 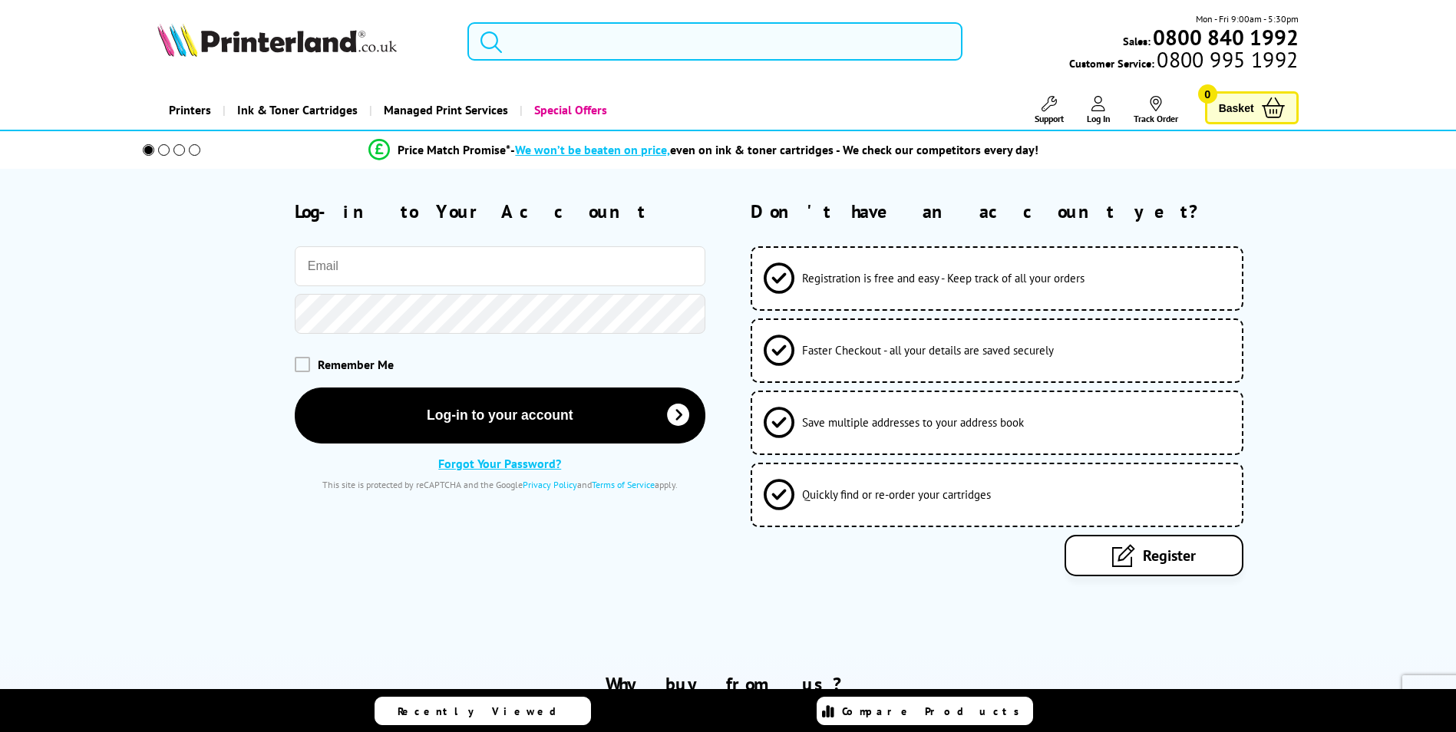 I want to click on span: Registration is free and easy - Keep track of all your orders, so click(x=943, y=278).